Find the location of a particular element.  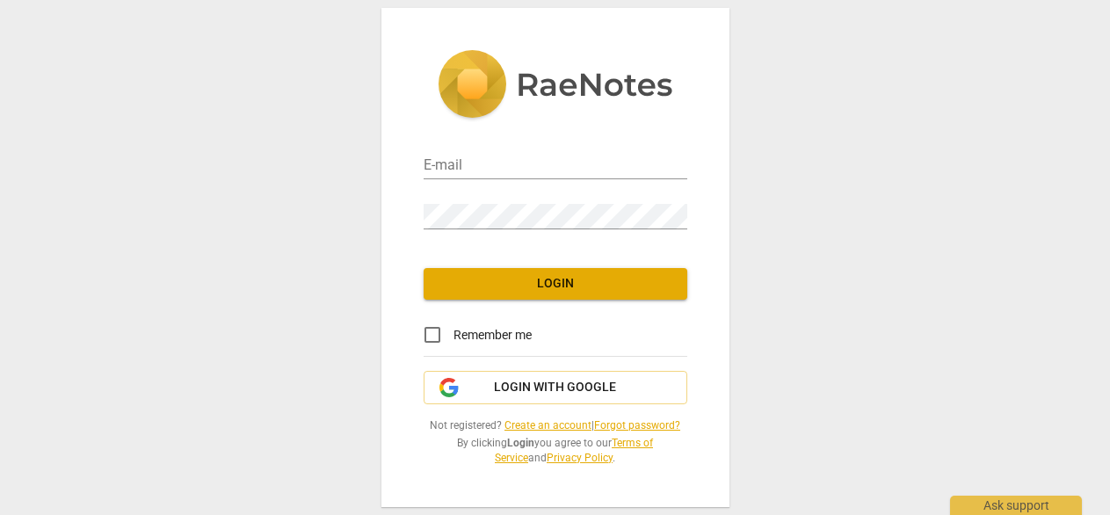

span: Login with Google is located at coordinates (555, 388).